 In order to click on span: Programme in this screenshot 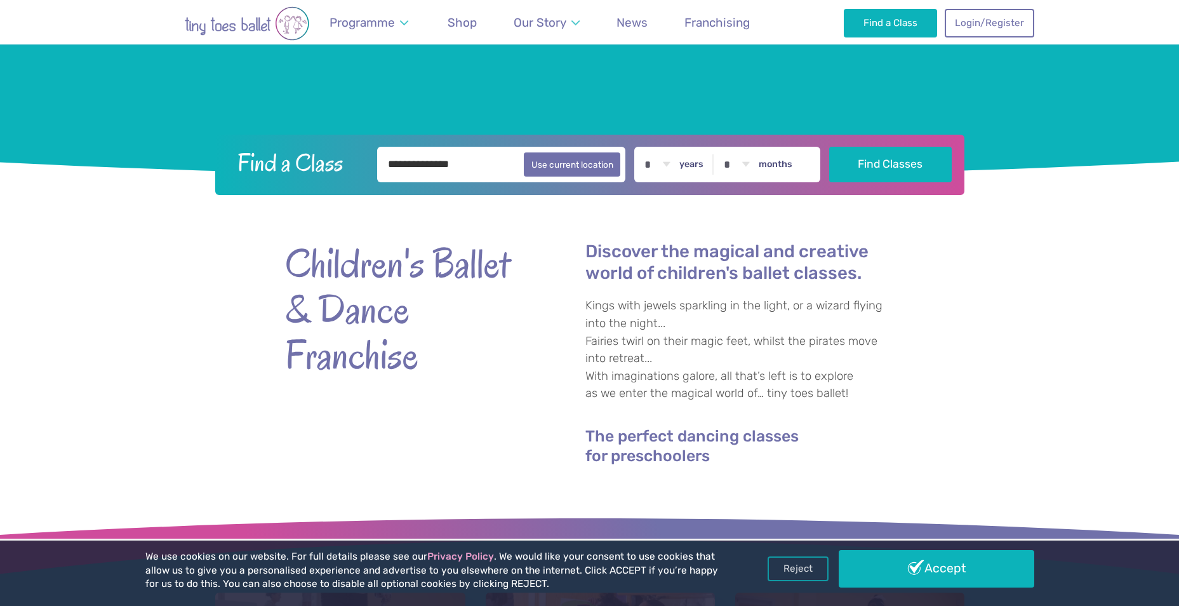, I will do `click(362, 22)`.